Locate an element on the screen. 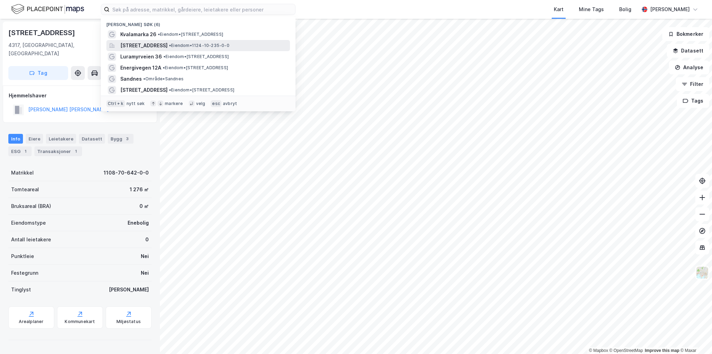 This screenshot has height=354, width=712. button: Datasett is located at coordinates (688, 51).